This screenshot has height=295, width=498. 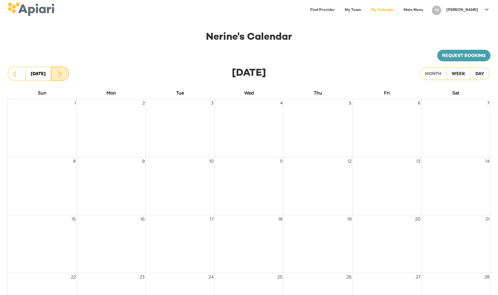 I want to click on span: 8, so click(x=74, y=161).